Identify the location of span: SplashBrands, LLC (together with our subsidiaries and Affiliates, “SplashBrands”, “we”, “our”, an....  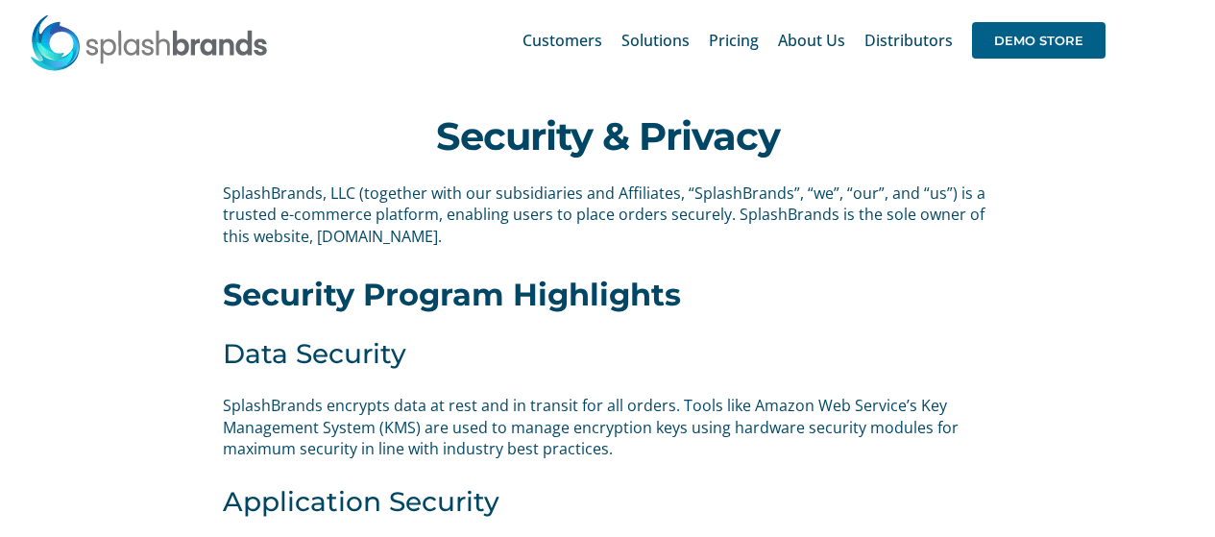
(604, 214).